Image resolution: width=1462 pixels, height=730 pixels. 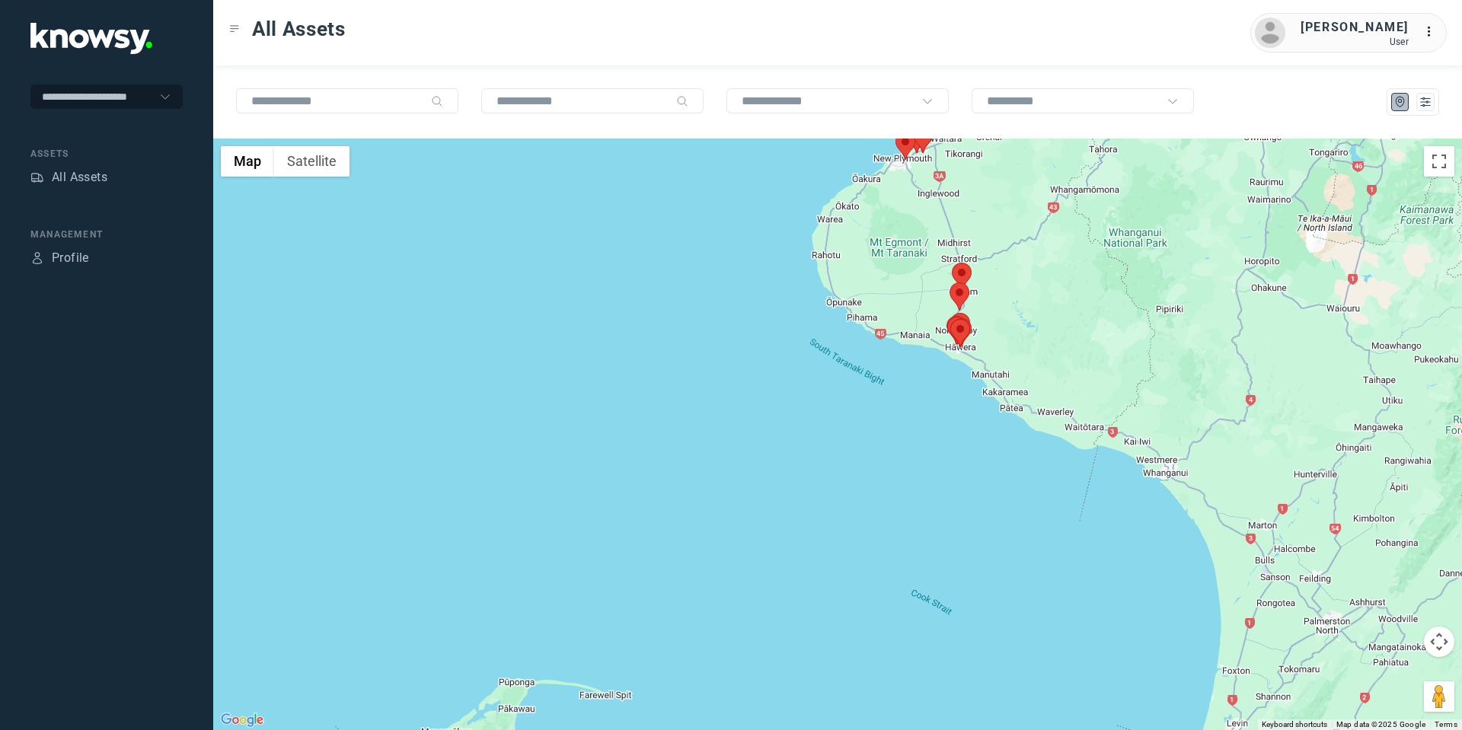 I want to click on span: All Assets, so click(x=299, y=29).